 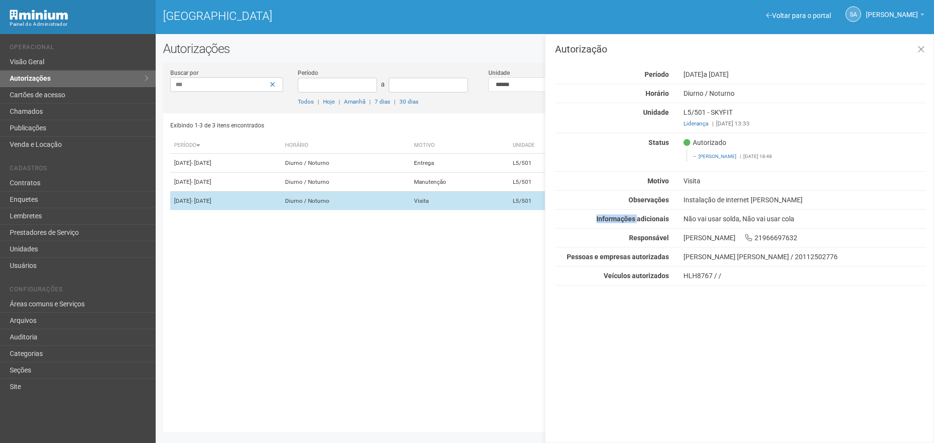 I want to click on div: L5/501 - SKYFIT, so click(x=804, y=118).